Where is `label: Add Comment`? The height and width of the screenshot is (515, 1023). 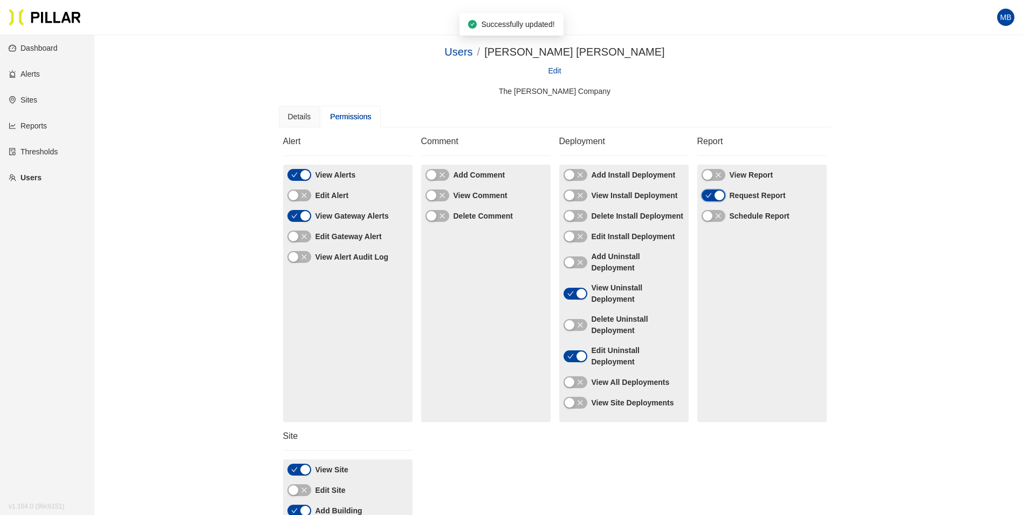 label: Add Comment is located at coordinates (480, 175).